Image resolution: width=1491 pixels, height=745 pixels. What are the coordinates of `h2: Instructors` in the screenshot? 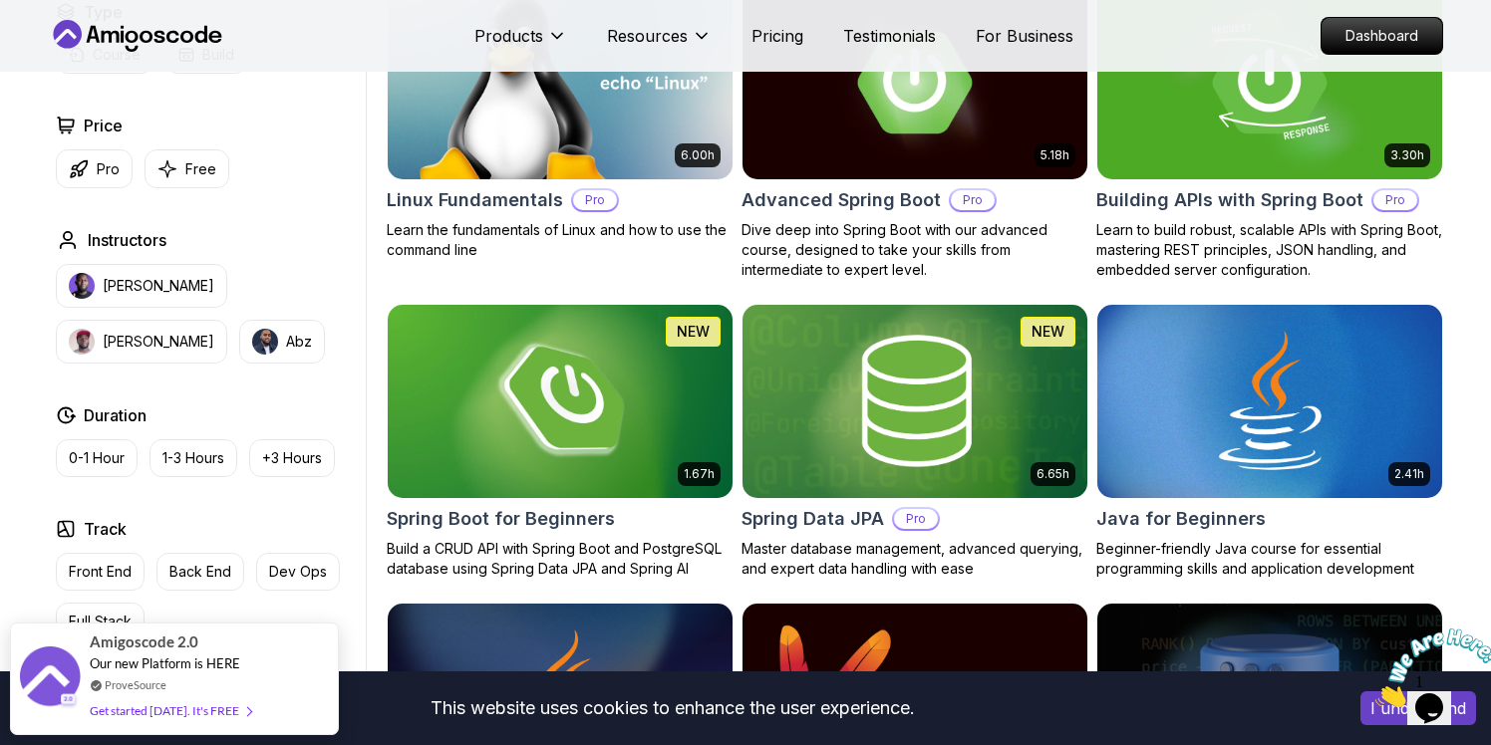 It's located at (127, 240).